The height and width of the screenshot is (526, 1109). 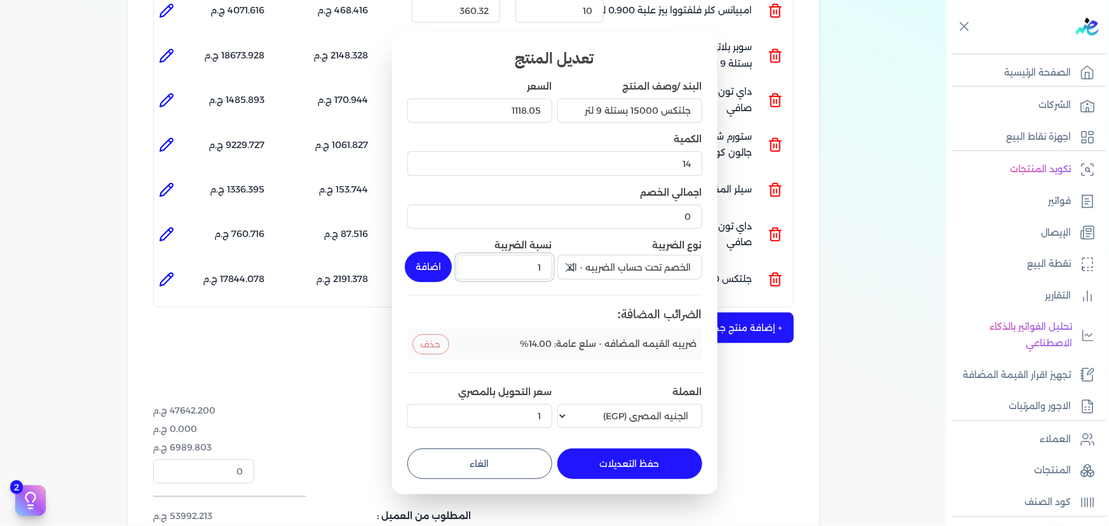 What do you see at coordinates (429, 267) in the screenshot?
I see `button: اضافة` at bounding box center [429, 267].